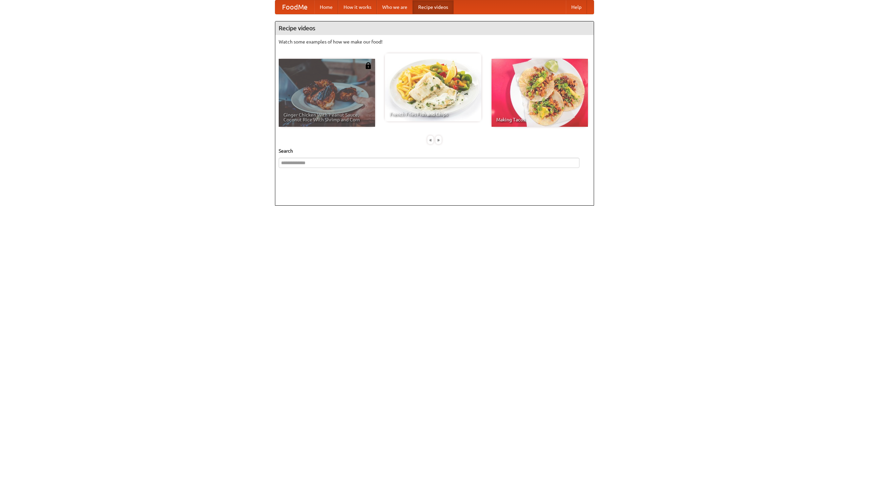 The width and height of the screenshot is (869, 481). I want to click on a: How it works, so click(358, 7).